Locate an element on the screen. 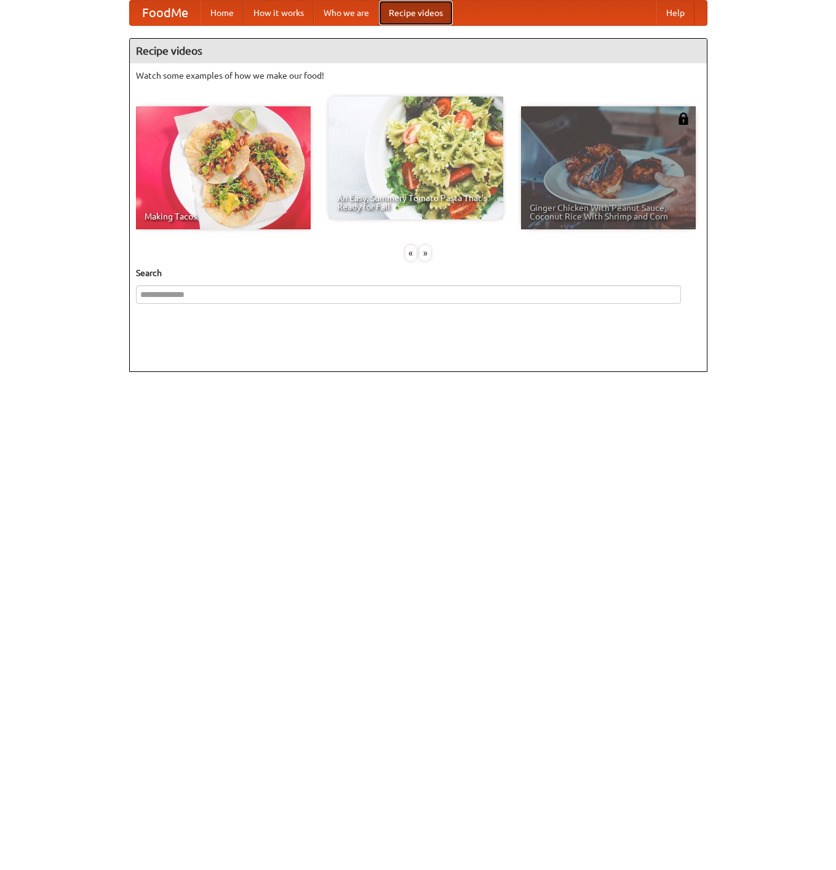 Image resolution: width=836 pixels, height=870 pixels. p: Watch some examples of how we make our food! is located at coordinates (418, 76).